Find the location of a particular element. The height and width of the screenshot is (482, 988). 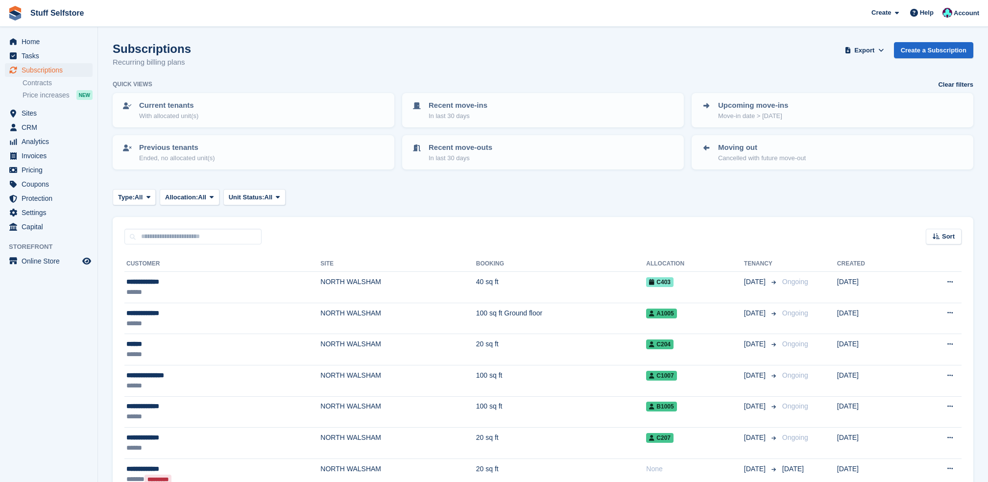

img: Simon Gardner is located at coordinates (948, 13).